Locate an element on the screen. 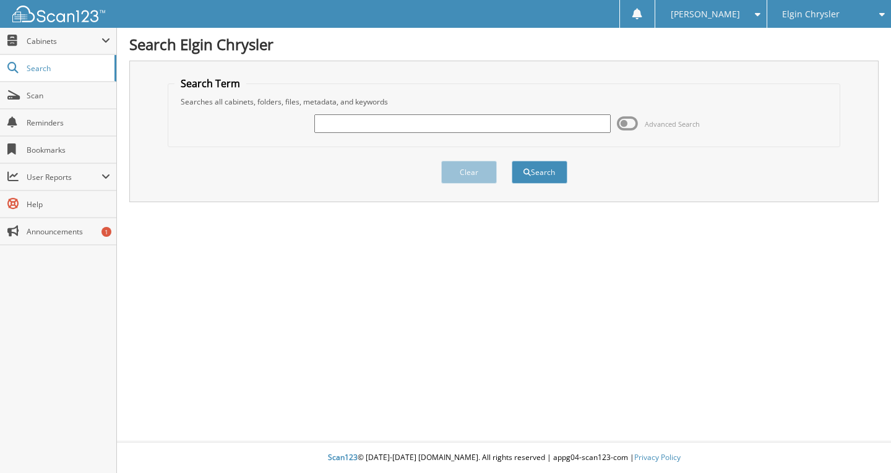  span: Bookmarks is located at coordinates (68, 150).